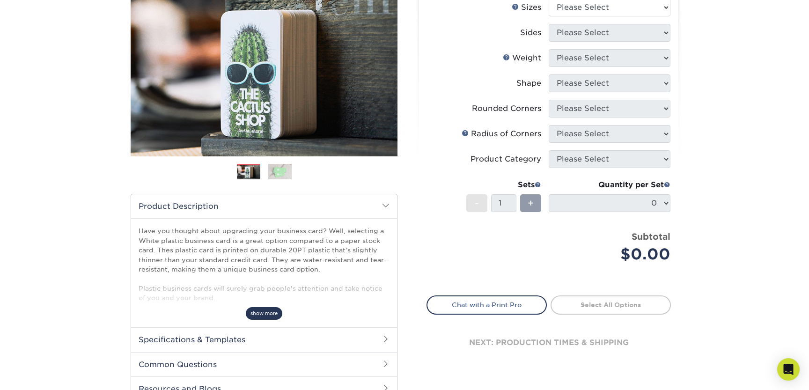  What do you see at coordinates (504, 185) in the screenshot?
I see `div: Sets` at bounding box center [504, 185].